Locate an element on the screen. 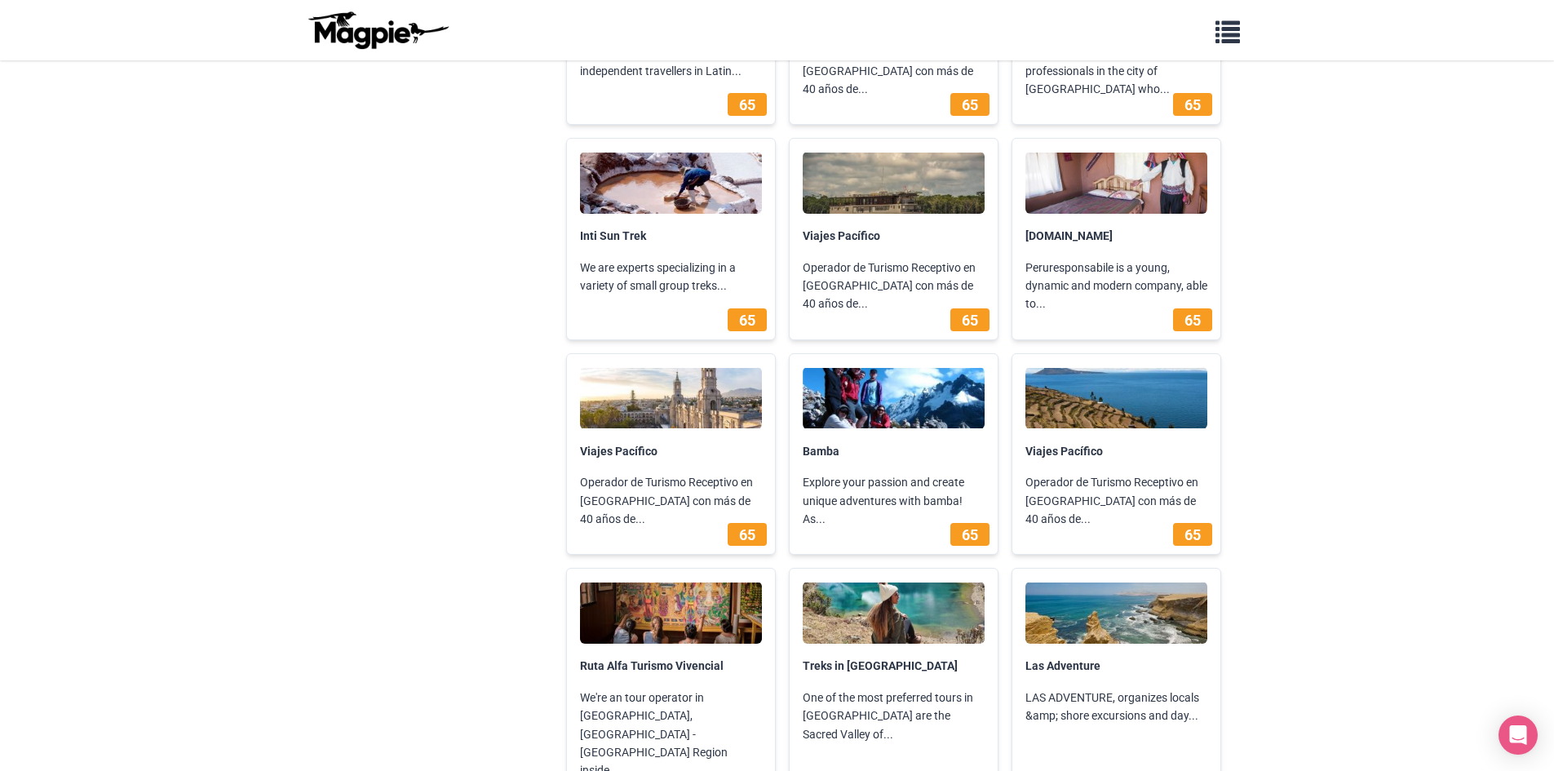 Image resolution: width=1554 pixels, height=771 pixels. p: bamba is the one stop solution for independent travellers in Latin... is located at coordinates (671, 61).